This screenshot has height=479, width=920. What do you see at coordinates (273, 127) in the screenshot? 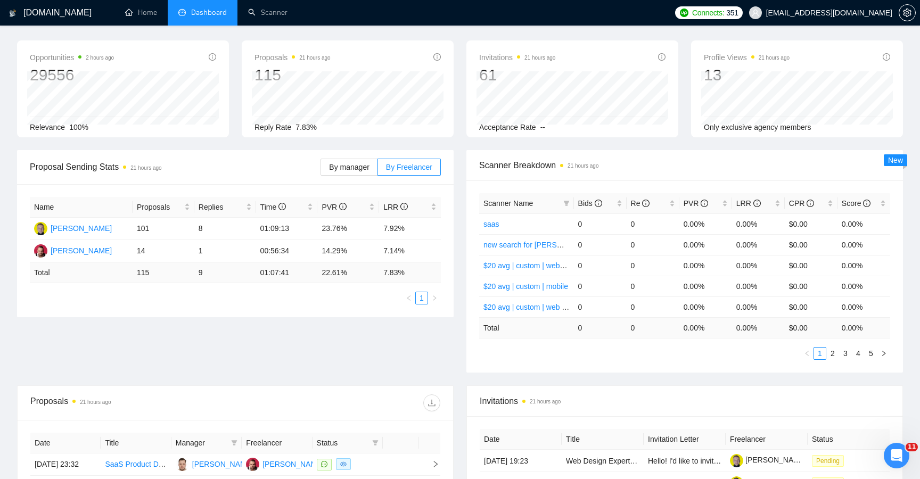
I see `span: Reply Rate` at bounding box center [273, 127].